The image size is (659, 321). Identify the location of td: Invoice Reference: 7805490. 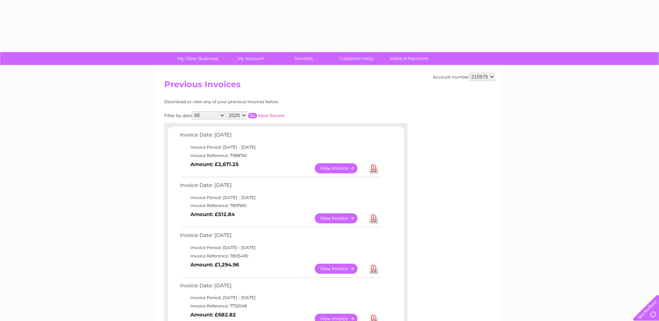
(280, 256).